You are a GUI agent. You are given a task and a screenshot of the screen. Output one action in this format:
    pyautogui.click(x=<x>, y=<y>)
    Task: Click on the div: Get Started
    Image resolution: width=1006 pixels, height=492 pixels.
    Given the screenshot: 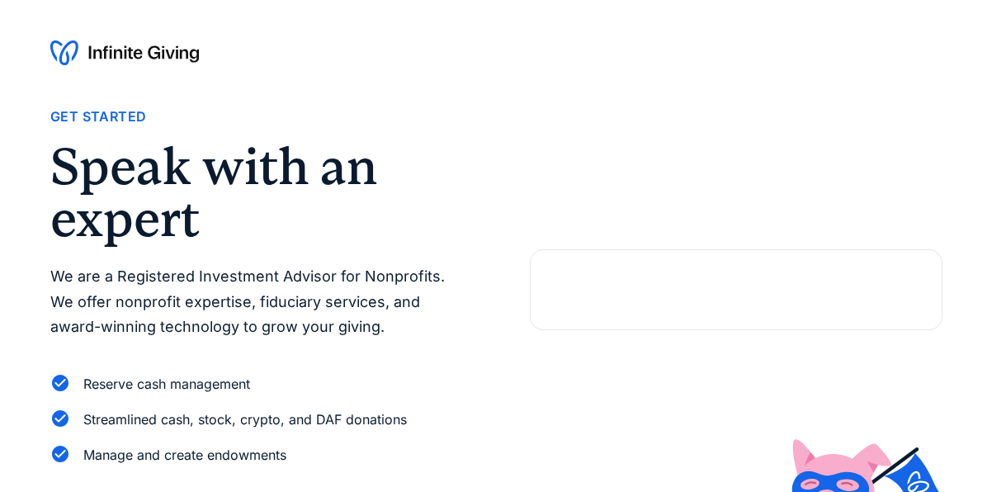 What is the action you would take?
    pyautogui.click(x=98, y=116)
    